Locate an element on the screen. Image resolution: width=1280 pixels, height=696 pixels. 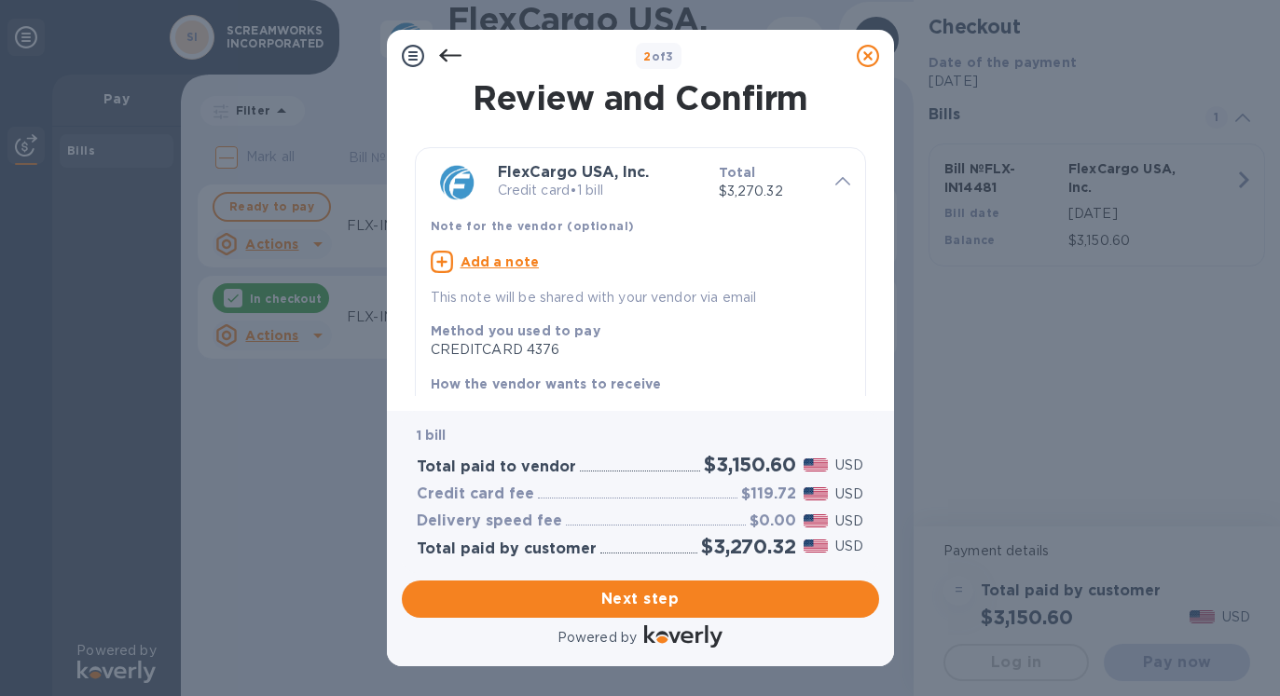
h2: $3,270.32 is located at coordinates (747, 546).